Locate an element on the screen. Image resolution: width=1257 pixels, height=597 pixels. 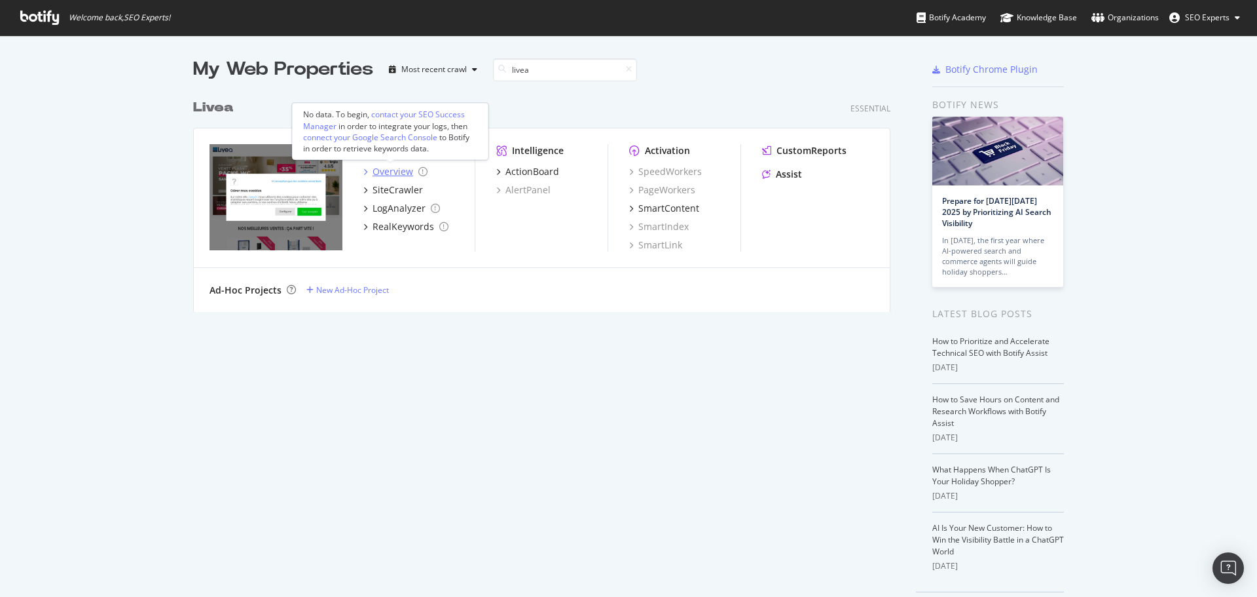
a: SmartContent is located at coordinates (664, 208).